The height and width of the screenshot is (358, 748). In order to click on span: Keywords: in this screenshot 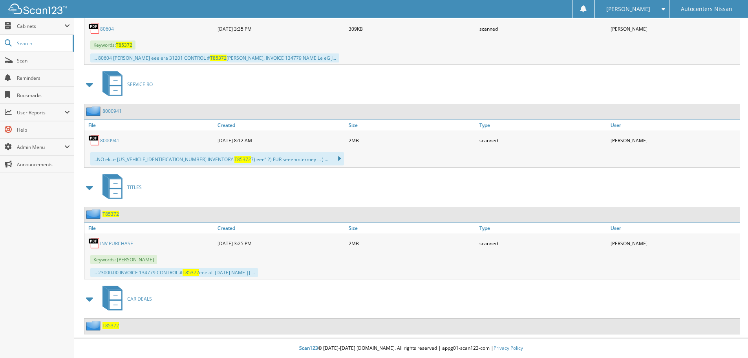, I will do `click(113, 45)`.